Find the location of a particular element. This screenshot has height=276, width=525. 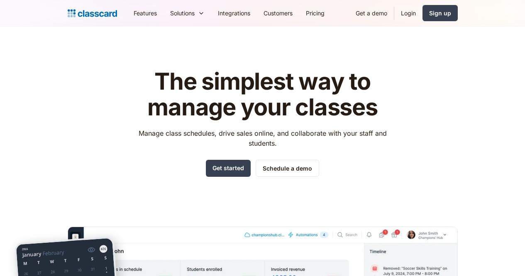

a: Customers is located at coordinates (278, 13).